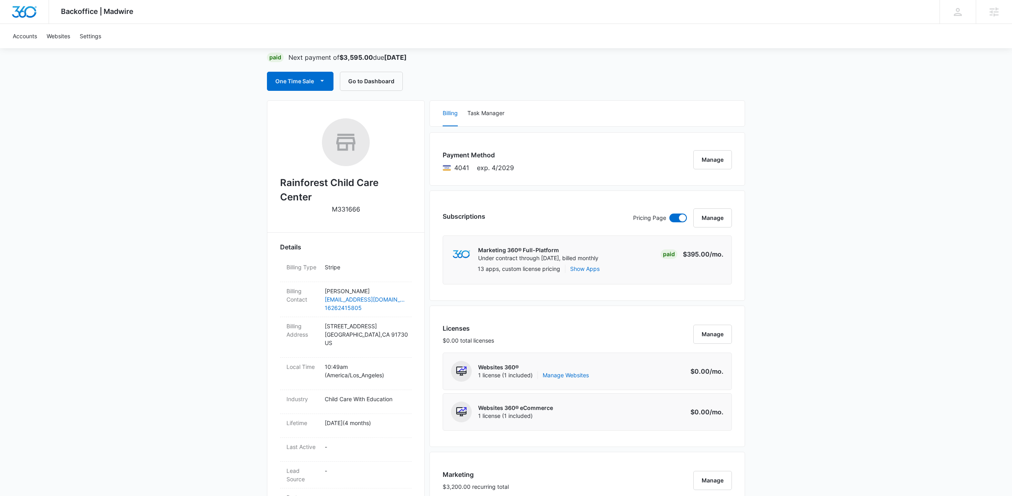 Image resolution: width=1012 pixels, height=496 pixels. Describe the element at coordinates (302, 367) in the screenshot. I see `dt: Local Time` at that location.